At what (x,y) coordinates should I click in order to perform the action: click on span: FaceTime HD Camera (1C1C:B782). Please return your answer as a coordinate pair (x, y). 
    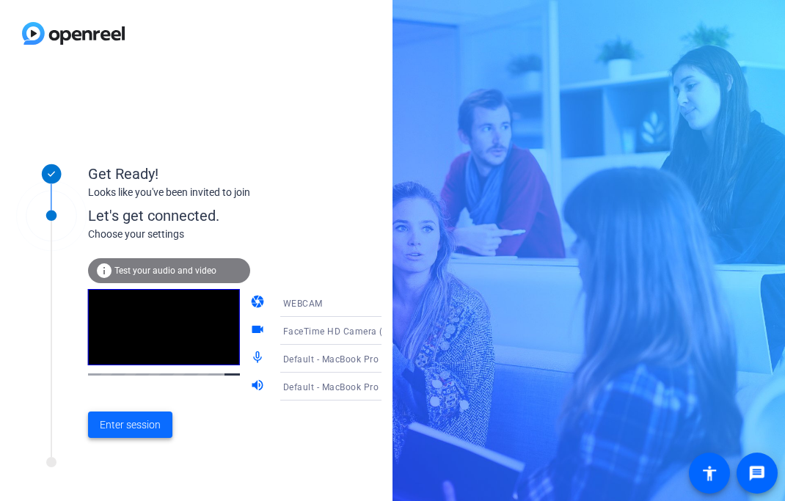
    Looking at the image, I should click on (359, 331).